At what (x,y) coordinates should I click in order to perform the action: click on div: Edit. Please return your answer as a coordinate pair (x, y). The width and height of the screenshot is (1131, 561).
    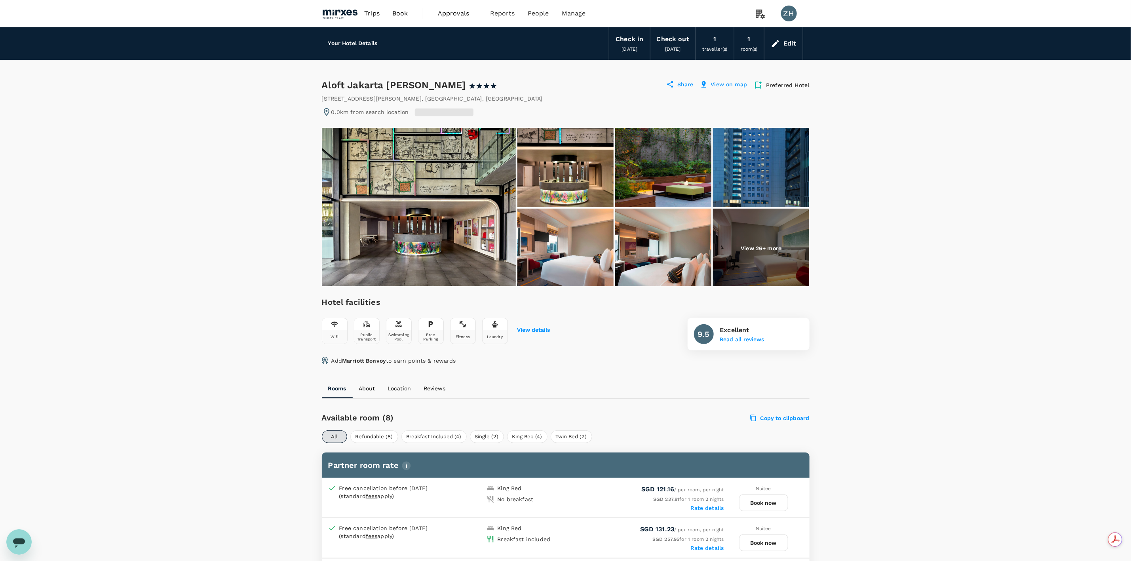
    Looking at the image, I should click on (790, 44).